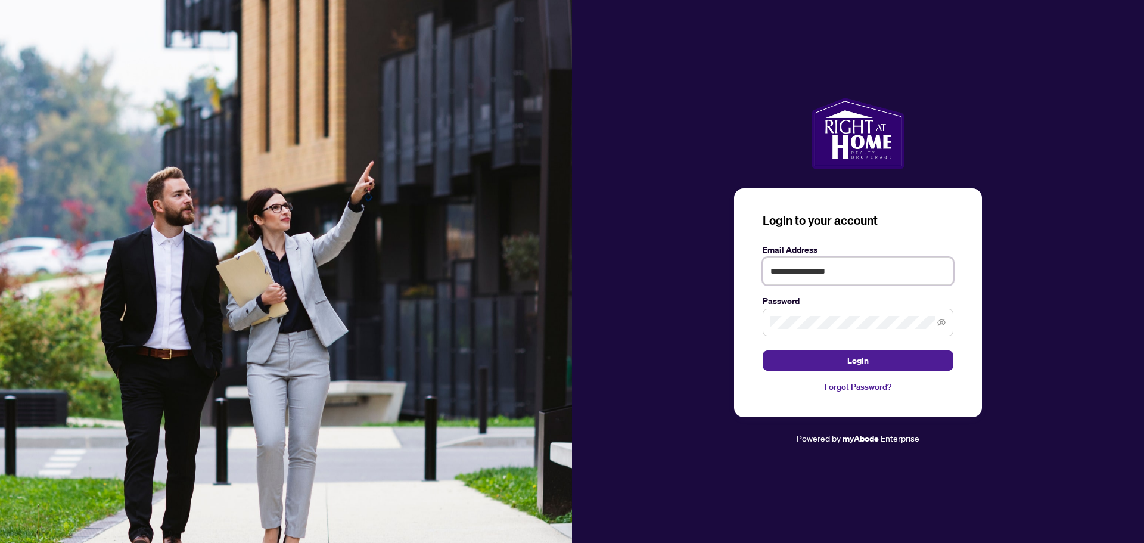  I want to click on label: Password, so click(858, 301).